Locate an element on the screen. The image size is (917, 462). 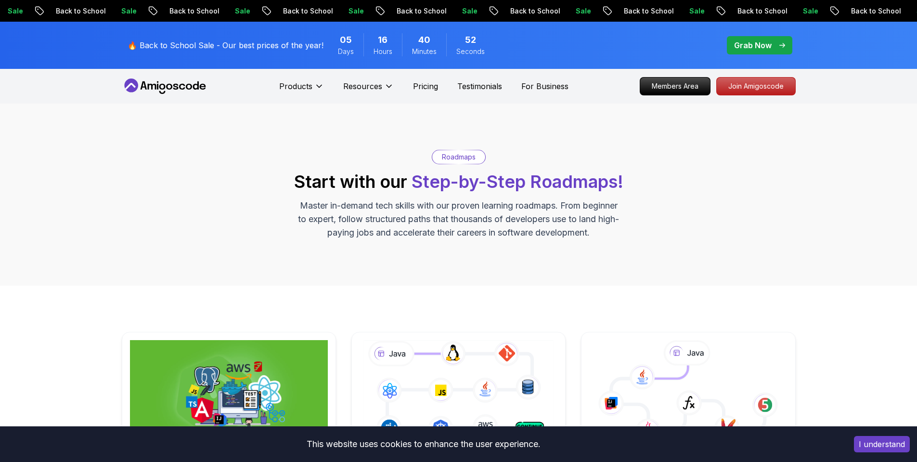
span: 5 Days is located at coordinates (346, 40).